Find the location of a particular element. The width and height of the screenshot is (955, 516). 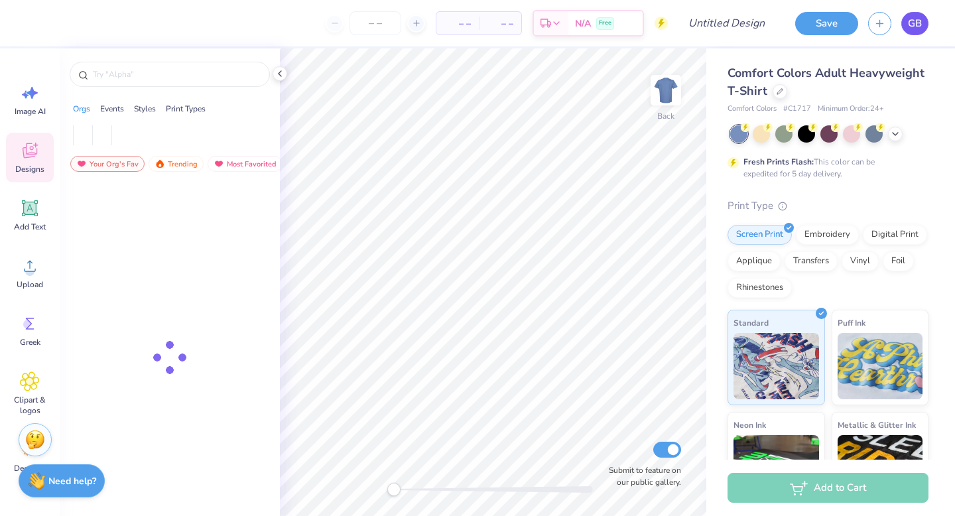

input: Untitled Design is located at coordinates (726, 23).